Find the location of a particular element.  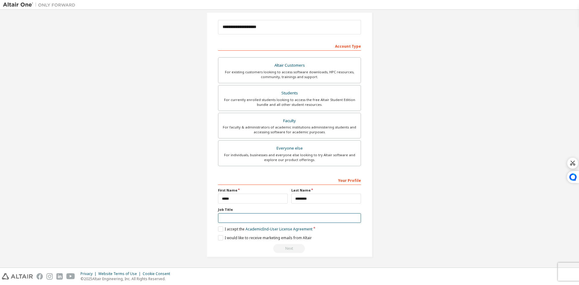

div: Students is located at coordinates (289, 93).